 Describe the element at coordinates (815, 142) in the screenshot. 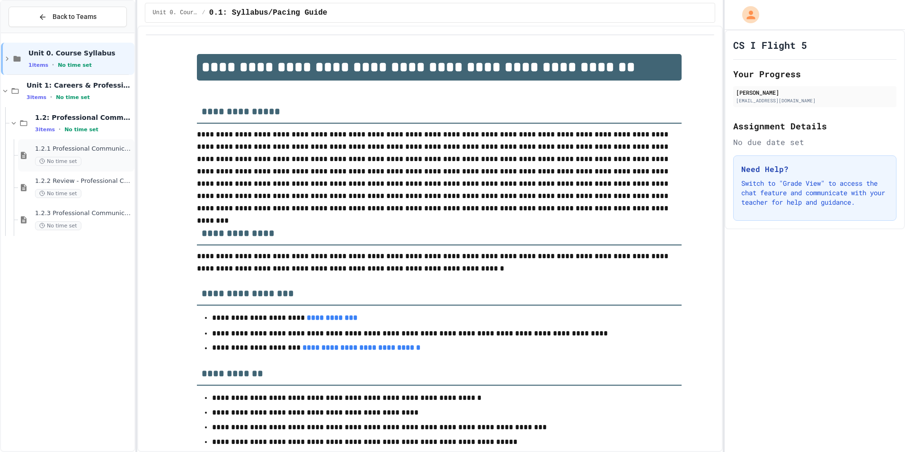

I see `div: No due date set` at that location.